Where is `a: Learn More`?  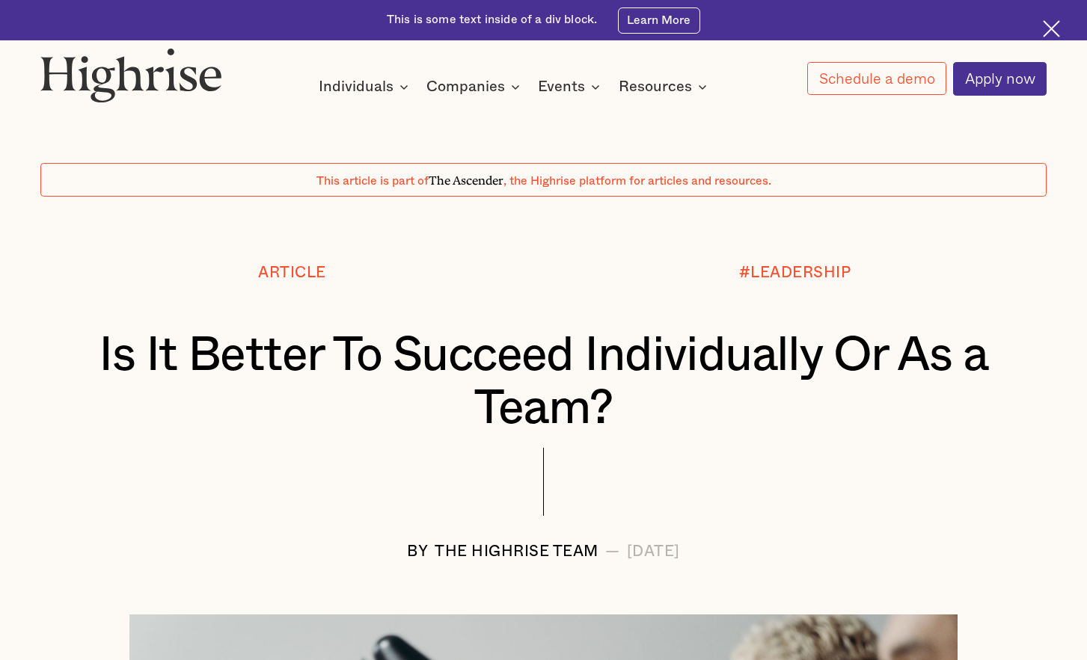
a: Learn More is located at coordinates (659, 20).